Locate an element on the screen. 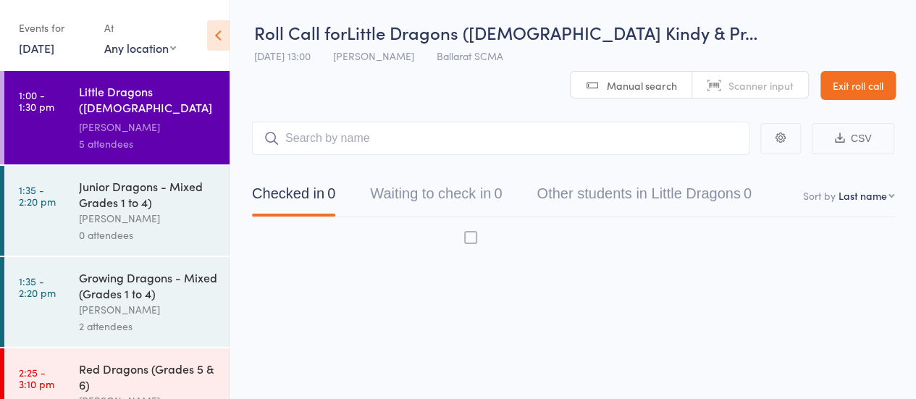 The height and width of the screenshot is (399, 916). span: Scanner input is located at coordinates (761, 85).